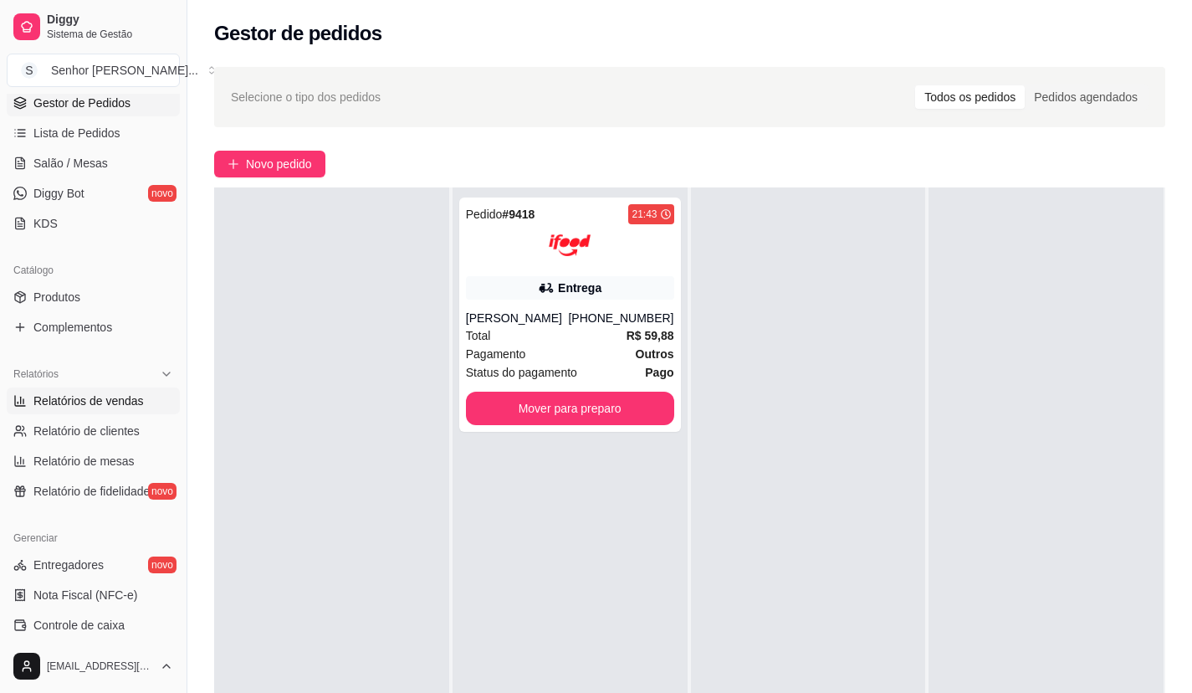  Describe the element at coordinates (233, 164) in the screenshot. I see `span: plus` at that location.